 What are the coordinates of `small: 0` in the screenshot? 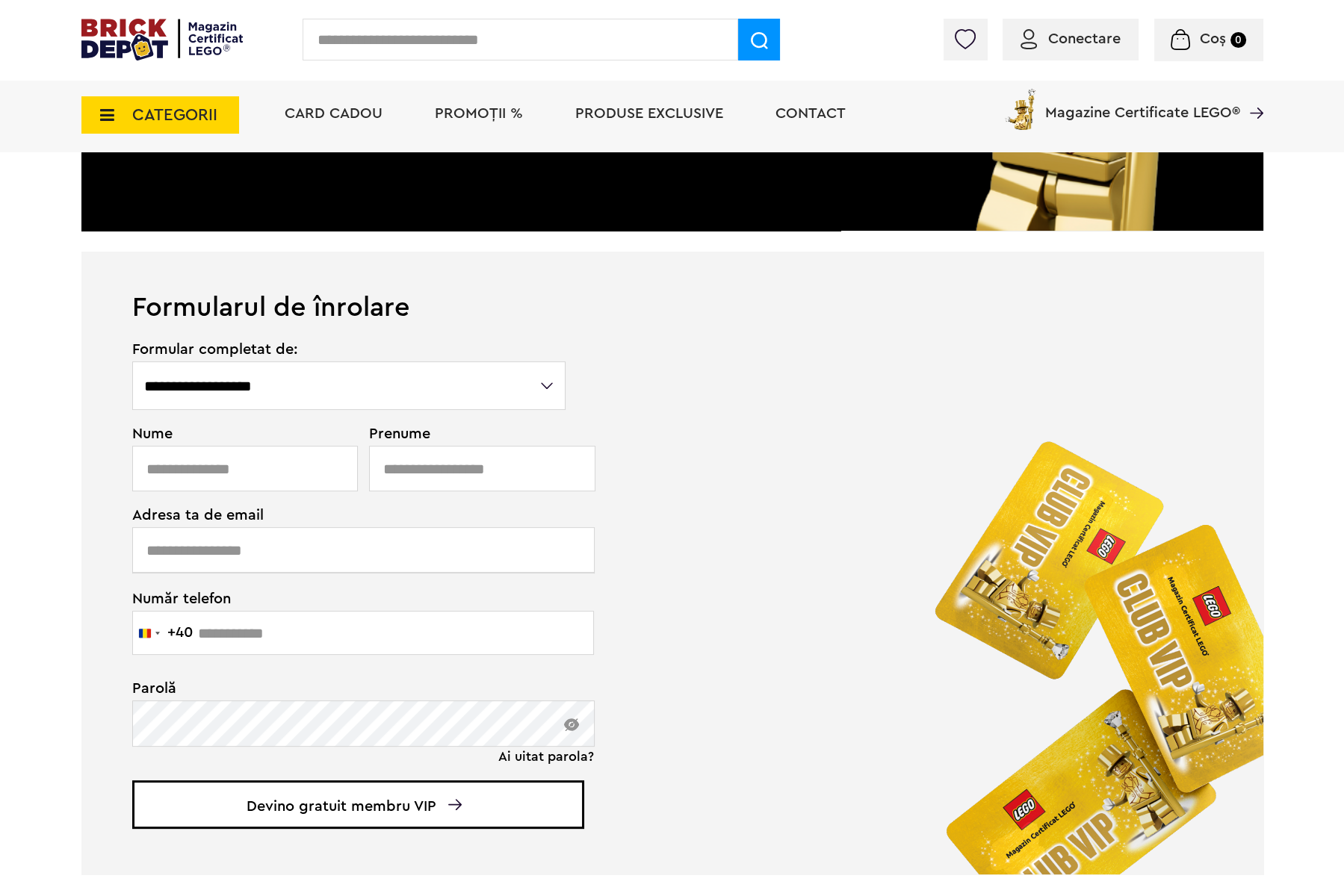 It's located at (1238, 40).